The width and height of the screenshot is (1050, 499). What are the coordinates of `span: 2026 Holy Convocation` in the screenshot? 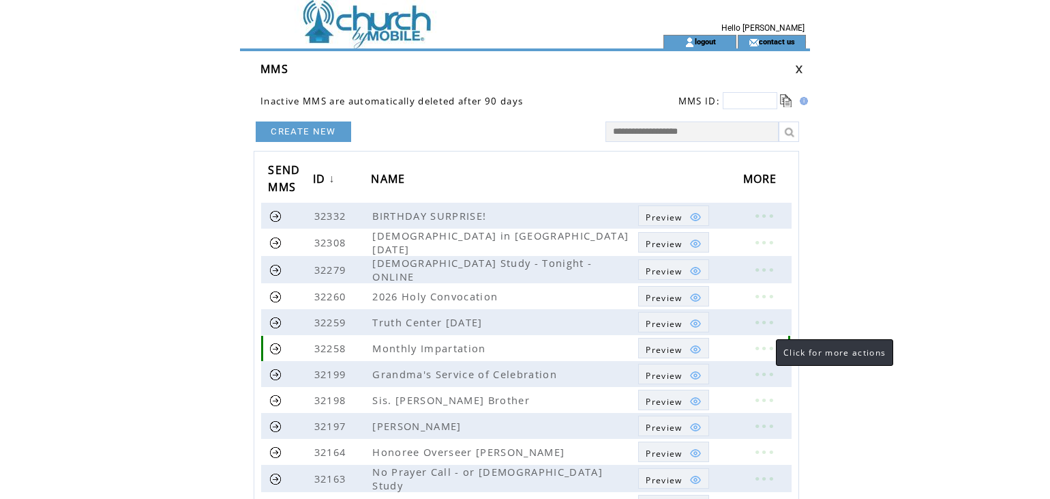 It's located at (436, 296).